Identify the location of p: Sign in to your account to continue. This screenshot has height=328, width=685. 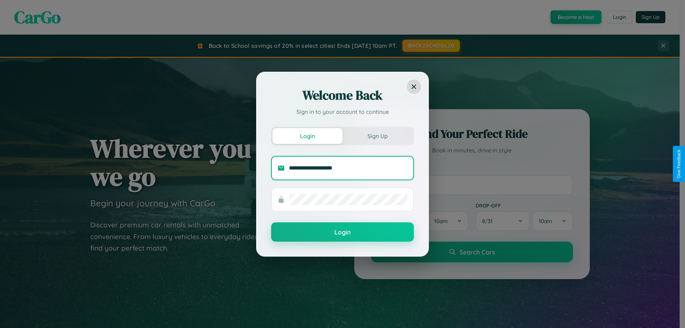
(342, 112).